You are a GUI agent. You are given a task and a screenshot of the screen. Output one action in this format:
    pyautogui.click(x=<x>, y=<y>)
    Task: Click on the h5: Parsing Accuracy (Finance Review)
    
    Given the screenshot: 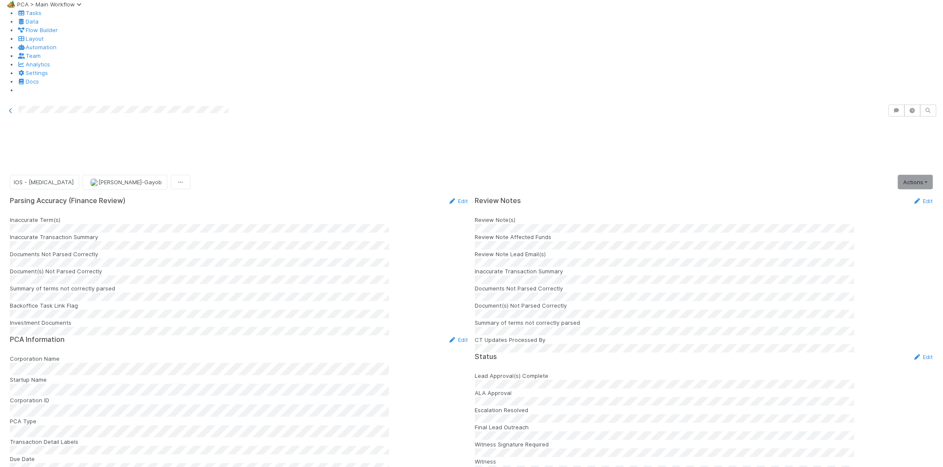 What is the action you would take?
    pyautogui.click(x=68, y=201)
    